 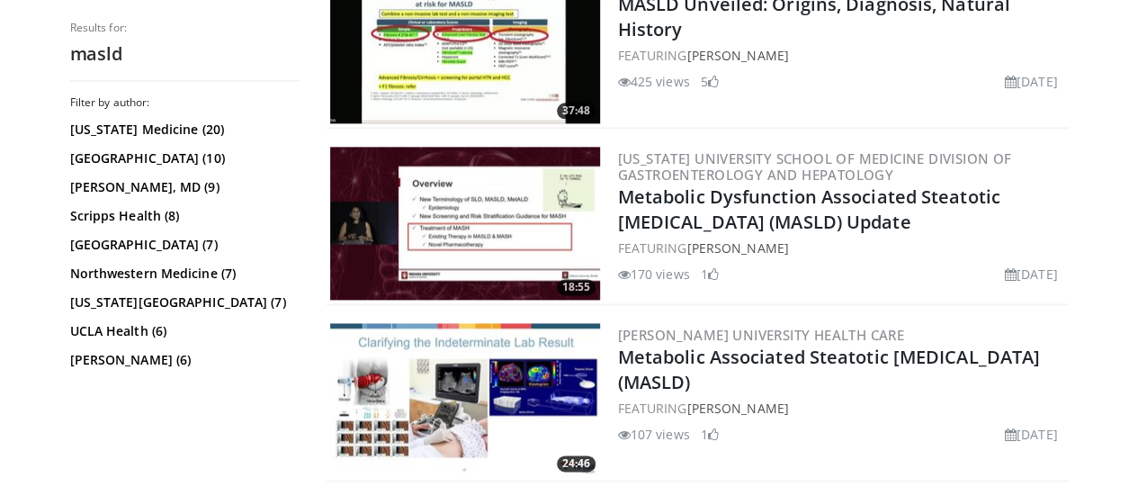 I want to click on span: 18:55, so click(x=576, y=287).